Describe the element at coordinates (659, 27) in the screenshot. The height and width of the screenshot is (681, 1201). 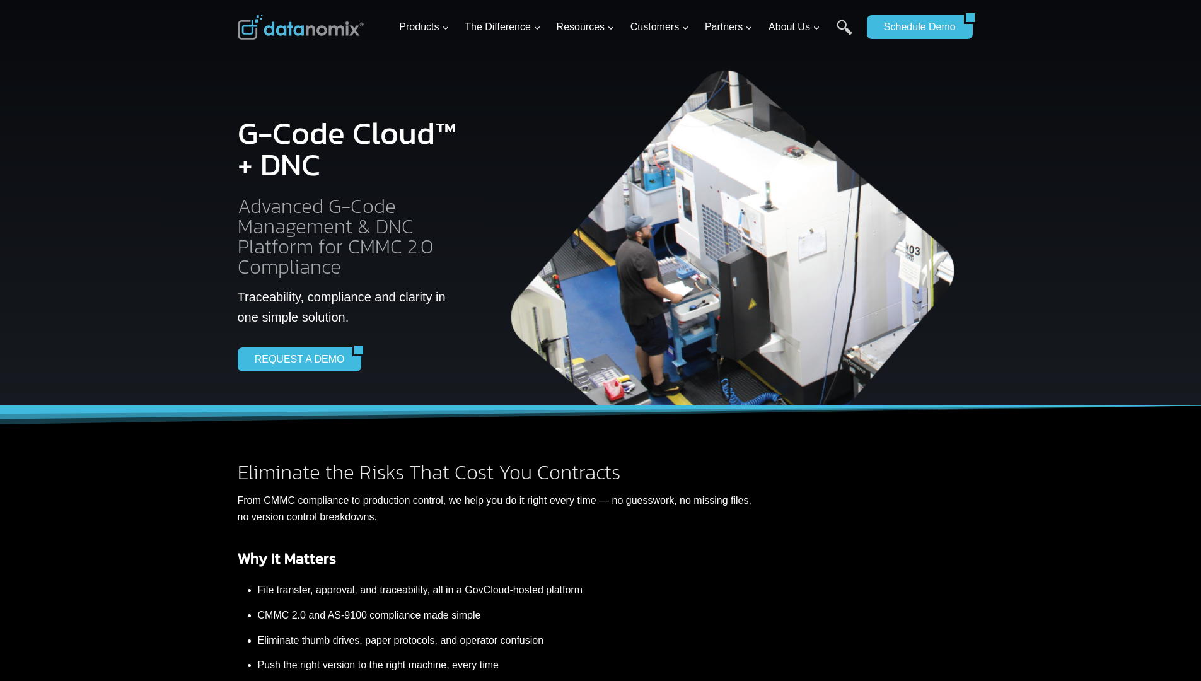
I see `span: Customers` at that location.